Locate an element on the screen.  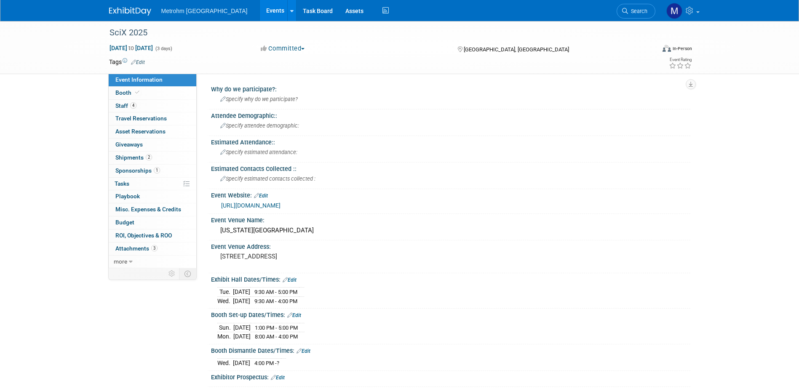
a: Asset Reservations is located at coordinates (153, 132).